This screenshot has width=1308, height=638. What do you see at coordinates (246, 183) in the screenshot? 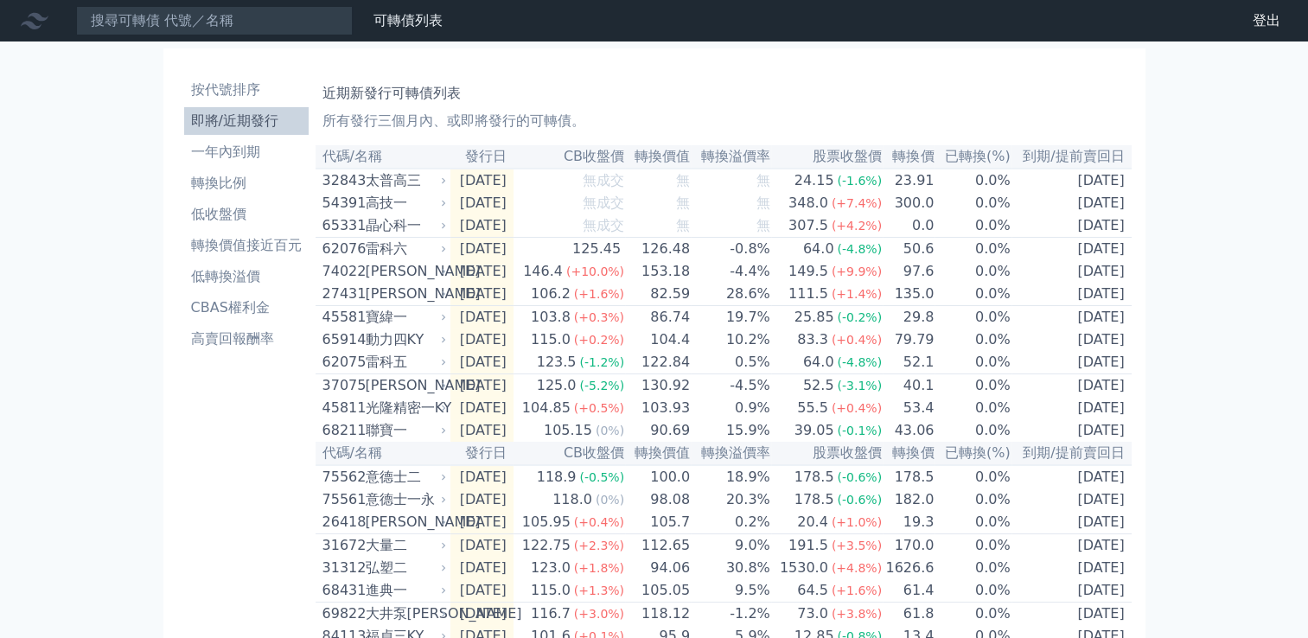
I see `a: 轉換比例` at bounding box center [246, 183].